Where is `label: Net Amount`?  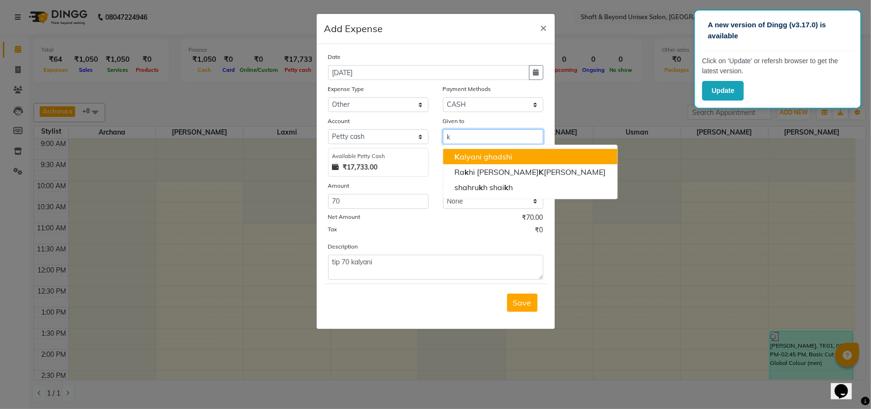
label: Net Amount is located at coordinates (345, 217).